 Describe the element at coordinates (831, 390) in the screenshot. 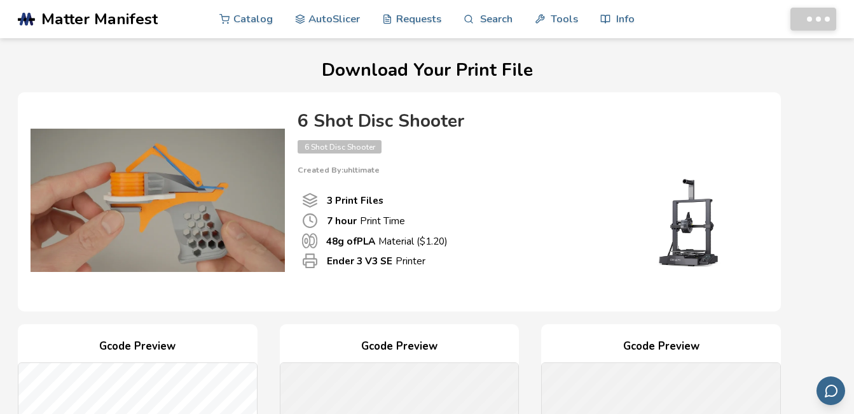

I see `button: Send feedback via email` at that location.